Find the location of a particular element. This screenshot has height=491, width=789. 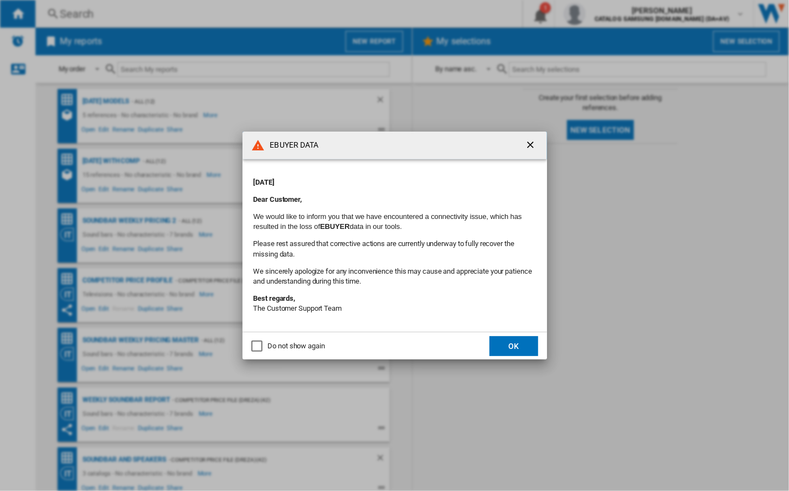

font: data in our tools. is located at coordinates (376, 226).